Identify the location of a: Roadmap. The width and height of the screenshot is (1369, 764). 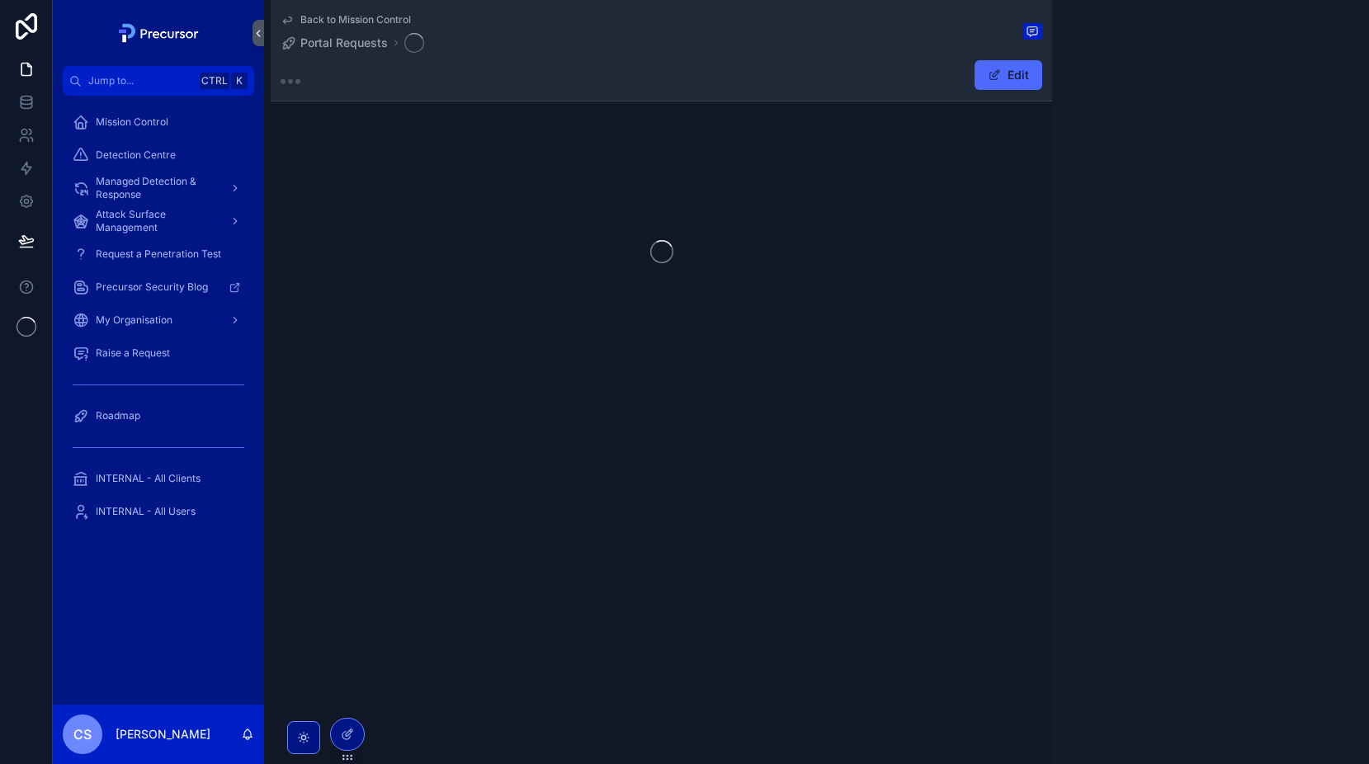
(158, 416).